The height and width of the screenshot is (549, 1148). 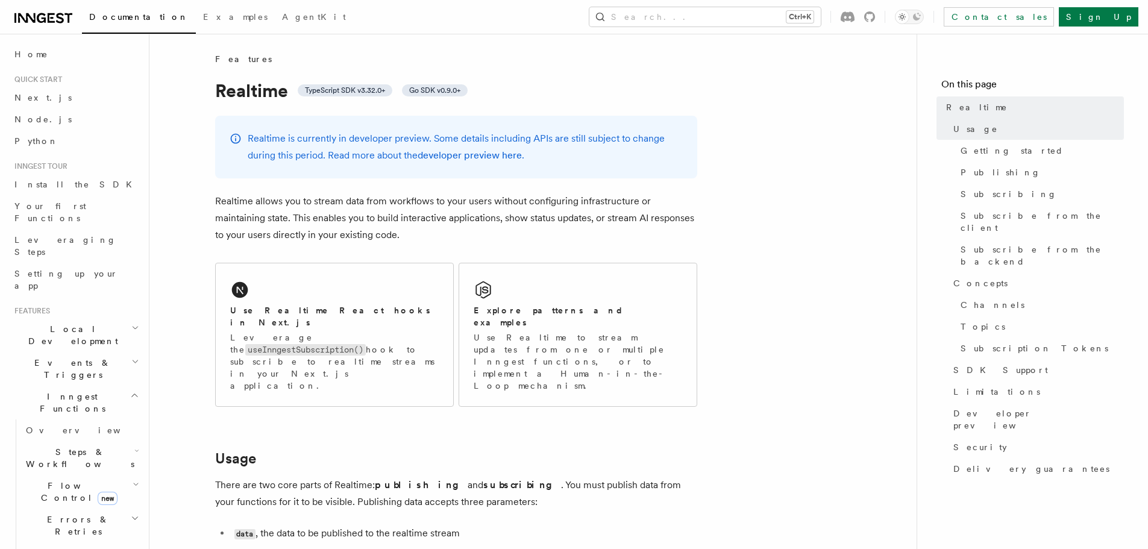 I want to click on span: Subscription Tokens, so click(x=1034, y=348).